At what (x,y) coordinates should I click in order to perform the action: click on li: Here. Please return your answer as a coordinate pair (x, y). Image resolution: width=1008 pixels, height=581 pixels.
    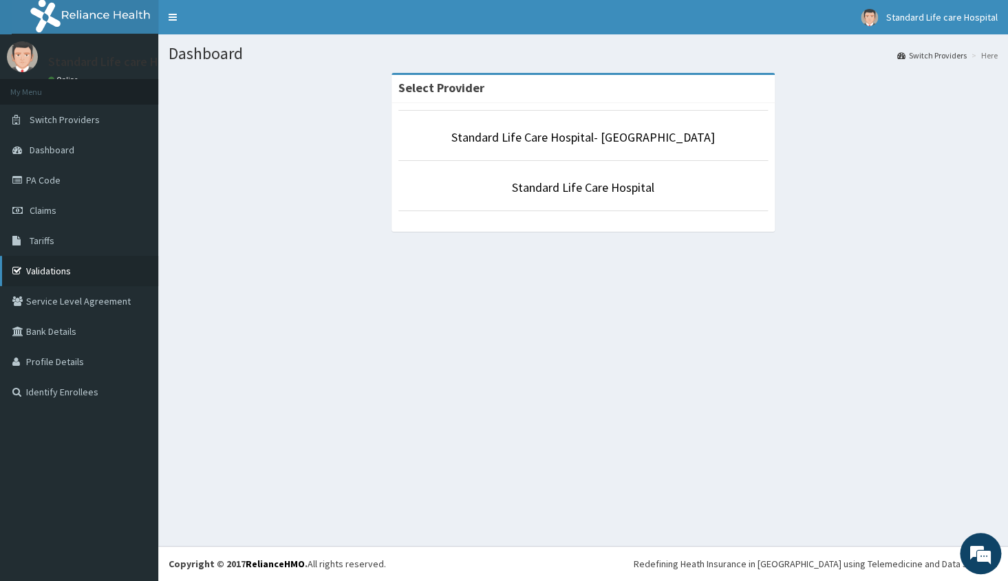
    Looking at the image, I should click on (982, 55).